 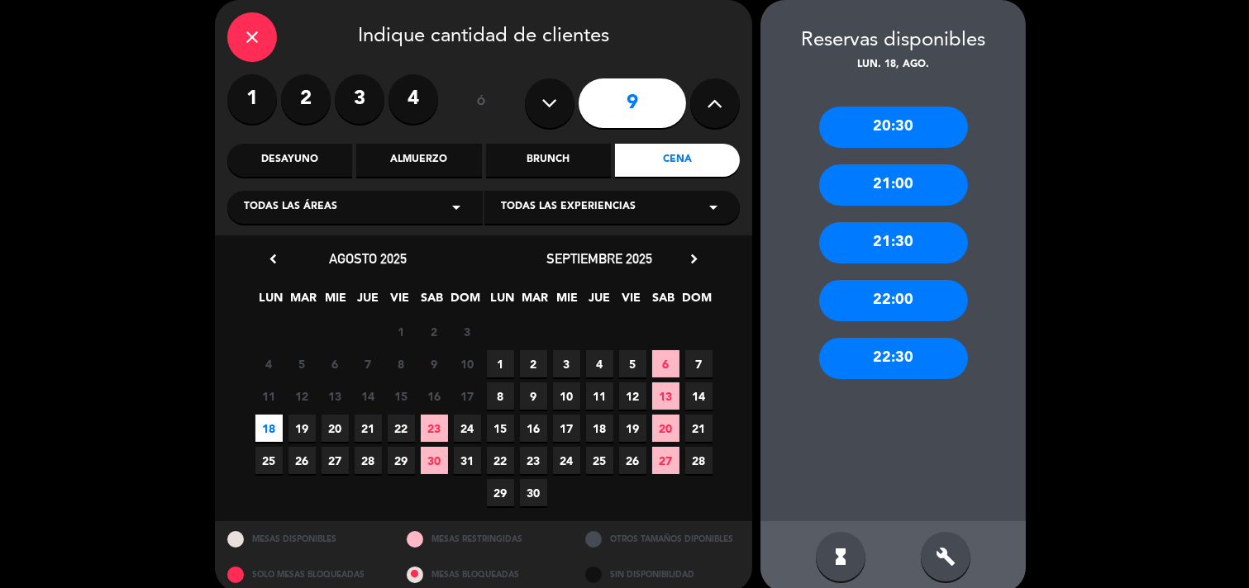 What do you see at coordinates (418, 160) in the screenshot?
I see `div: Almuerzo` at bounding box center [418, 160].